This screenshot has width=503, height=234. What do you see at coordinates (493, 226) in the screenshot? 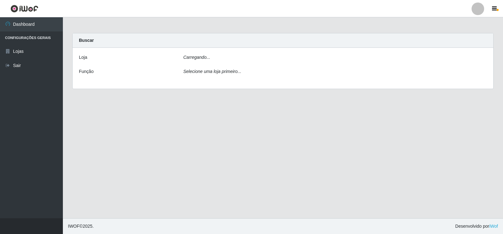
I see `a: iWof` at bounding box center [493, 226].